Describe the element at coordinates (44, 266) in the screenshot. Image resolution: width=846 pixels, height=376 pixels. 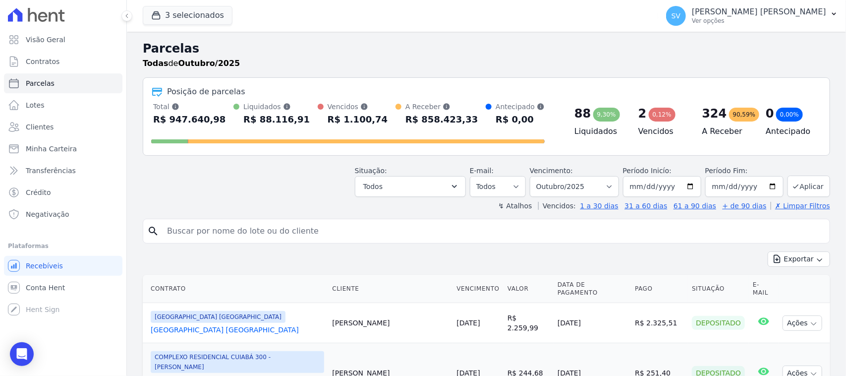
I see `span: Recebíveis` at that location.